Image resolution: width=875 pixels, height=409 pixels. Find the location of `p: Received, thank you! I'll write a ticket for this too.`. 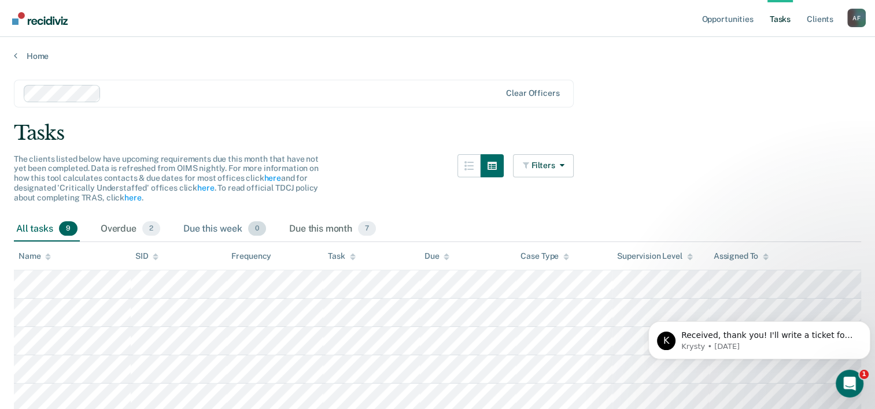

p: Received, thank you! I'll write a ticket for this too. is located at coordinates (125, 39).